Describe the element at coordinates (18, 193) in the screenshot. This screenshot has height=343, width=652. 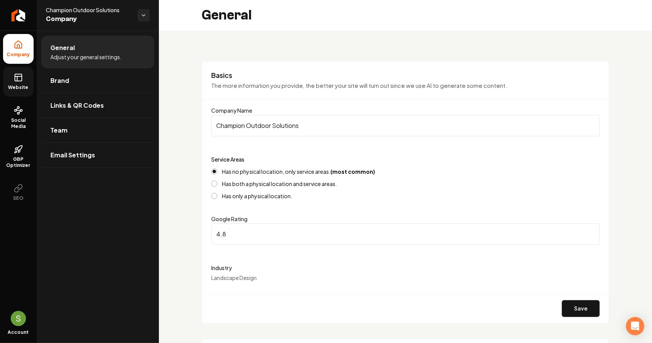
I see `button: SEO` at that location.